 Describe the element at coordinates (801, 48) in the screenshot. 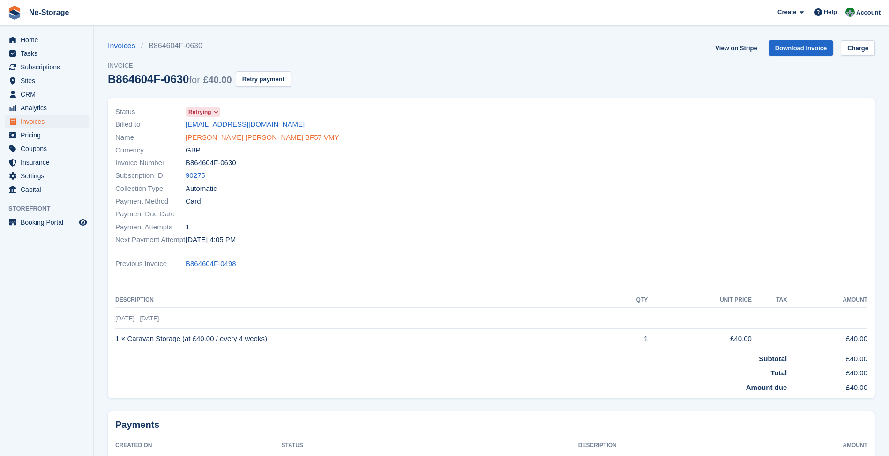

I see `a: Download Invoice` at that location.